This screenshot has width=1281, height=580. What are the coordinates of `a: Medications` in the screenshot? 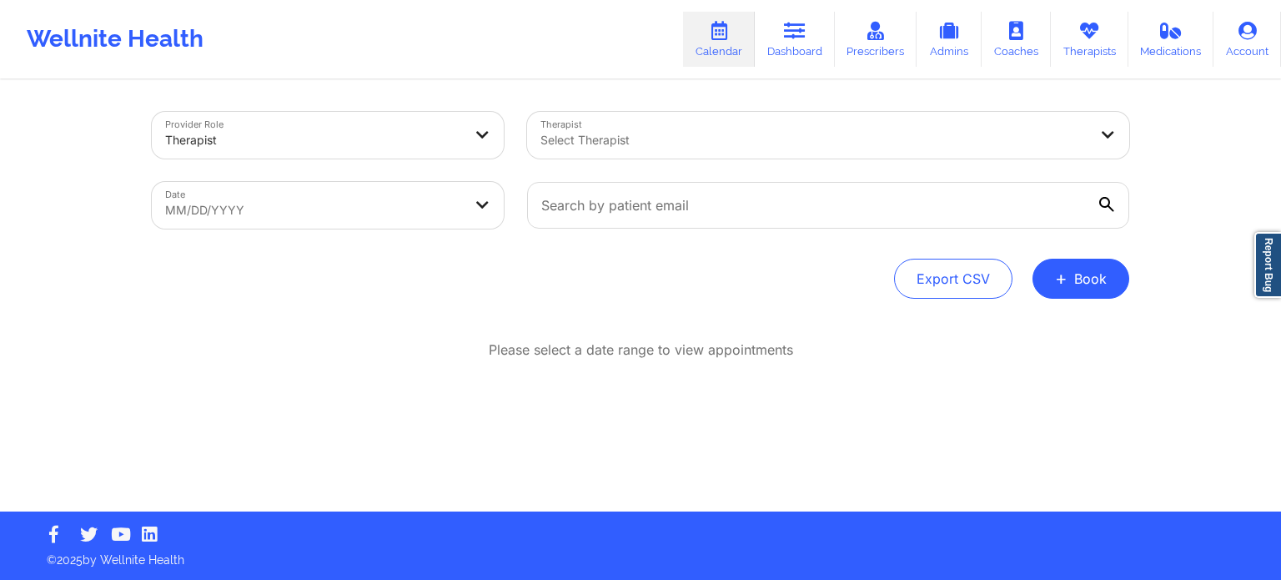 It's located at (1171, 39).